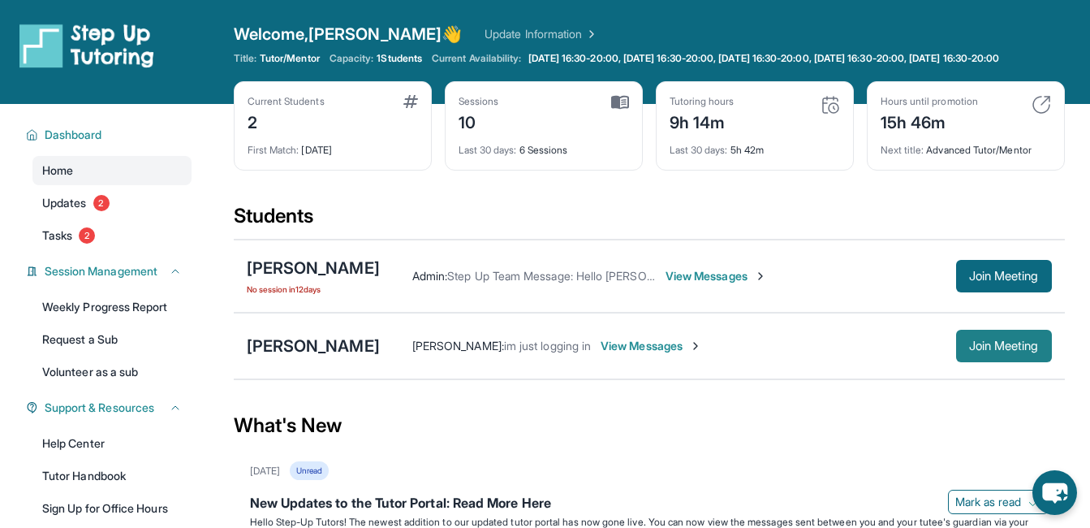  I want to click on div: Unread, so click(309, 470).